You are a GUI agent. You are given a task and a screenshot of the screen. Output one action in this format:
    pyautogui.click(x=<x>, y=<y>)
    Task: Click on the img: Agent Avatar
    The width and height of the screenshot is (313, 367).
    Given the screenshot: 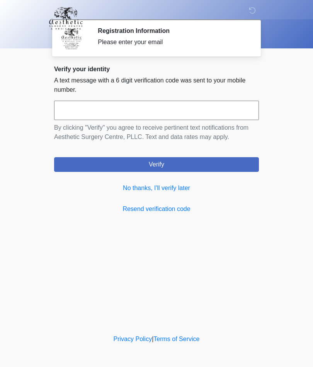 What is the action you would take?
    pyautogui.click(x=72, y=39)
    